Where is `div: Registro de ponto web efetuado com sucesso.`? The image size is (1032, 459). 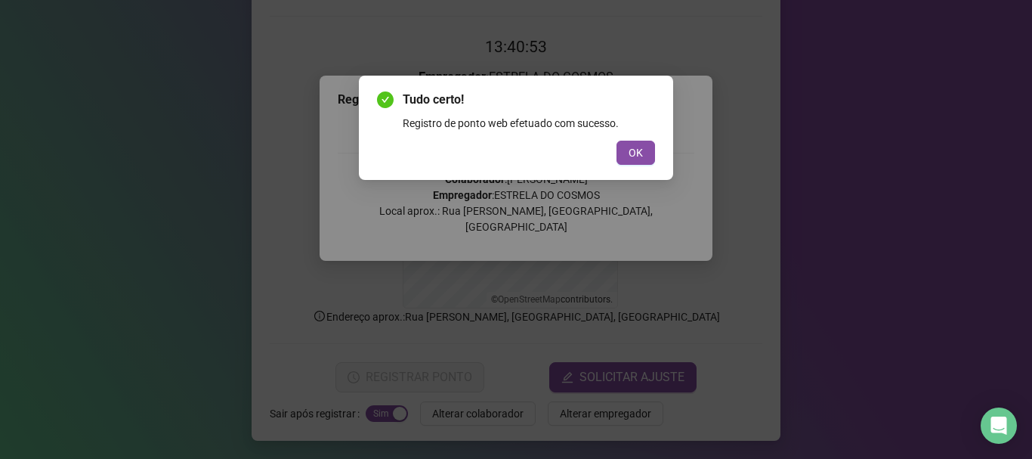 div: Registro de ponto web efetuado com sucesso. is located at coordinates (529, 123).